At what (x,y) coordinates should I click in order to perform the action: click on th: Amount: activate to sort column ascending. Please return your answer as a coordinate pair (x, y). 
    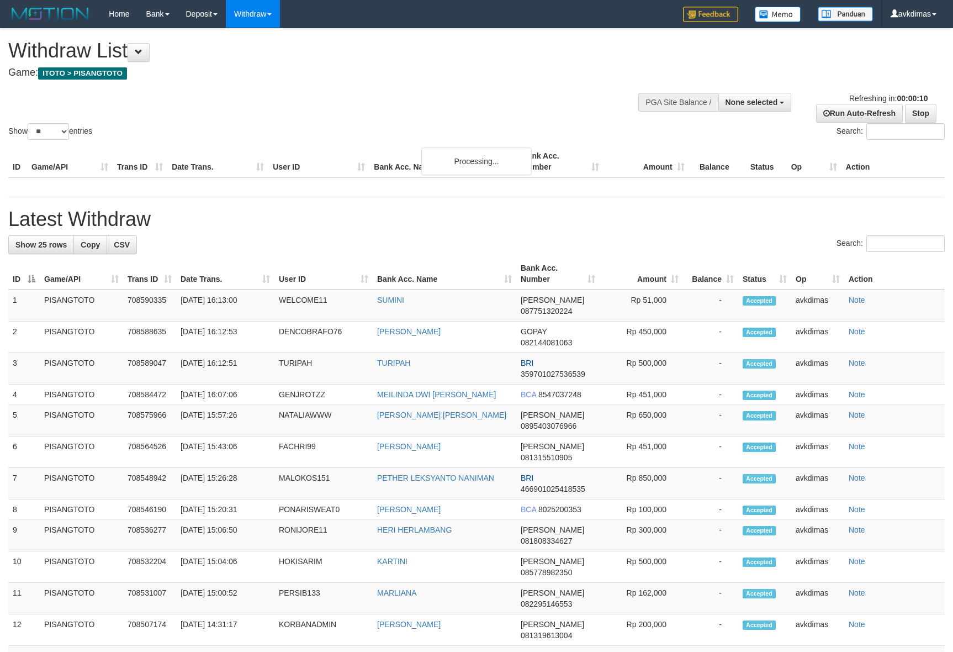
    Looking at the image, I should click on (641, 273).